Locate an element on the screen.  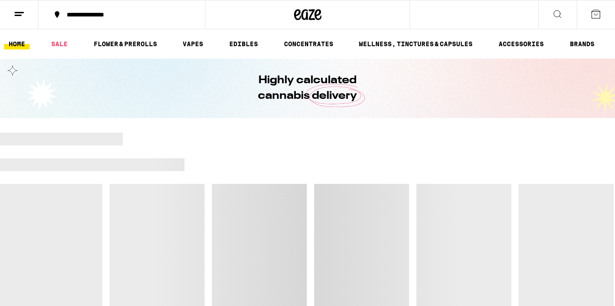
a: FLOWER & PREROLLS is located at coordinates (125, 44).